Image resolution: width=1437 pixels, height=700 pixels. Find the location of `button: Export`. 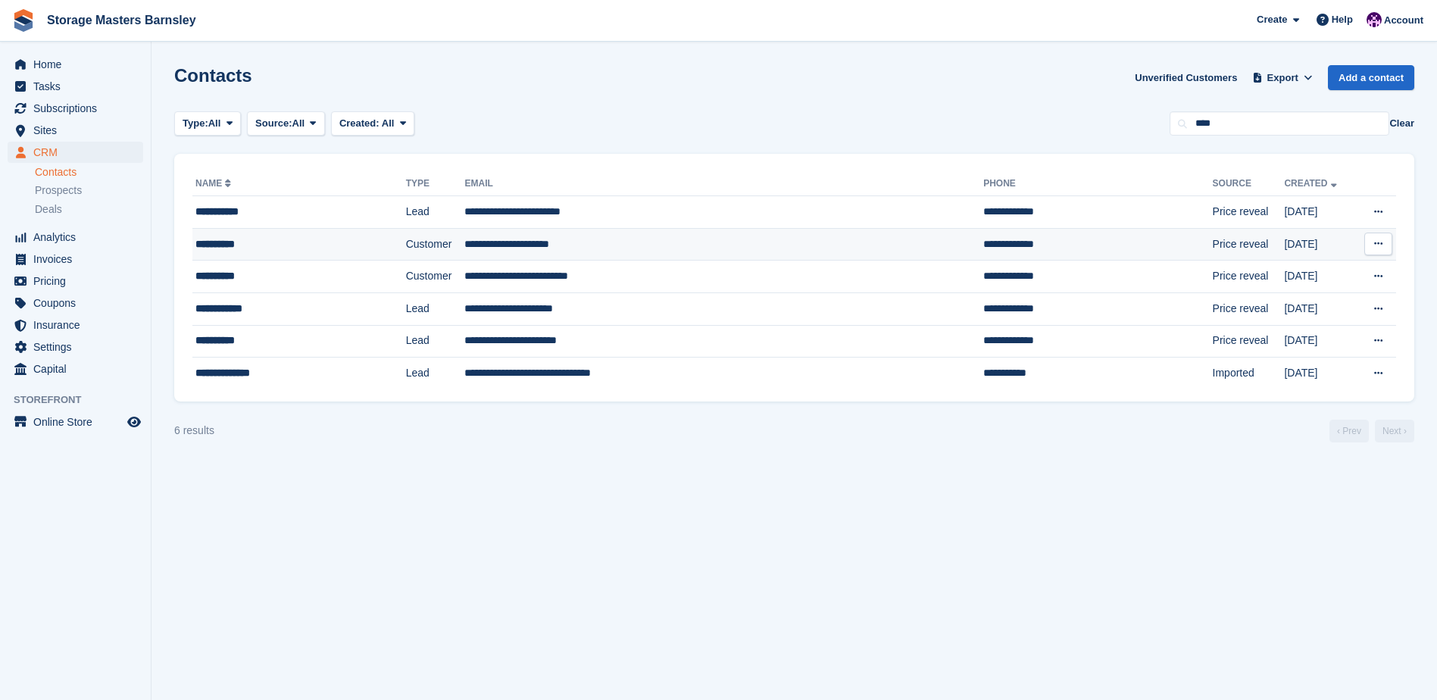

button: Export is located at coordinates (1282, 77).